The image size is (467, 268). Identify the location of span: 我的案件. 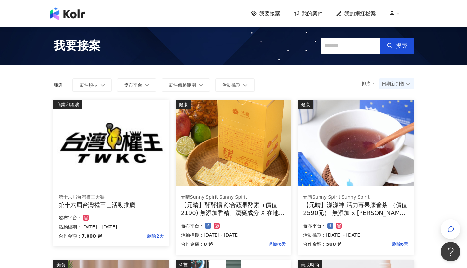
(312, 14).